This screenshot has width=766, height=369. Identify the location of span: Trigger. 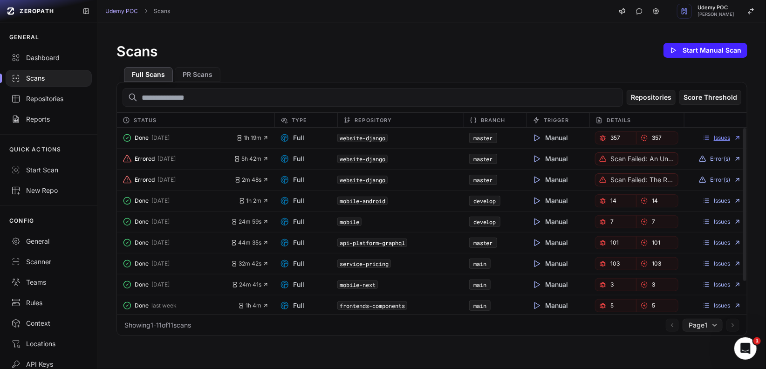
(556, 120).